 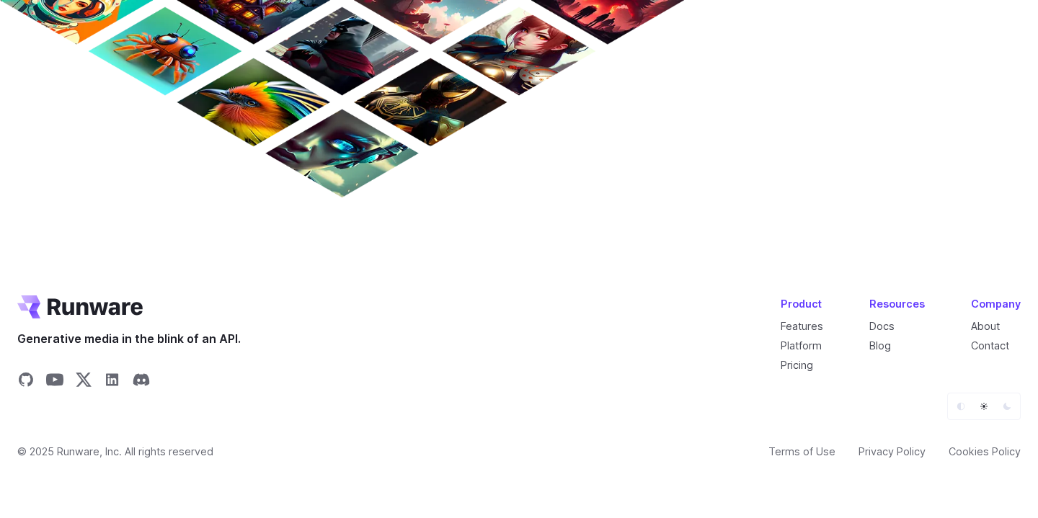 What do you see at coordinates (84, 382) in the screenshot?
I see `a: Share on X` at bounding box center [84, 382].